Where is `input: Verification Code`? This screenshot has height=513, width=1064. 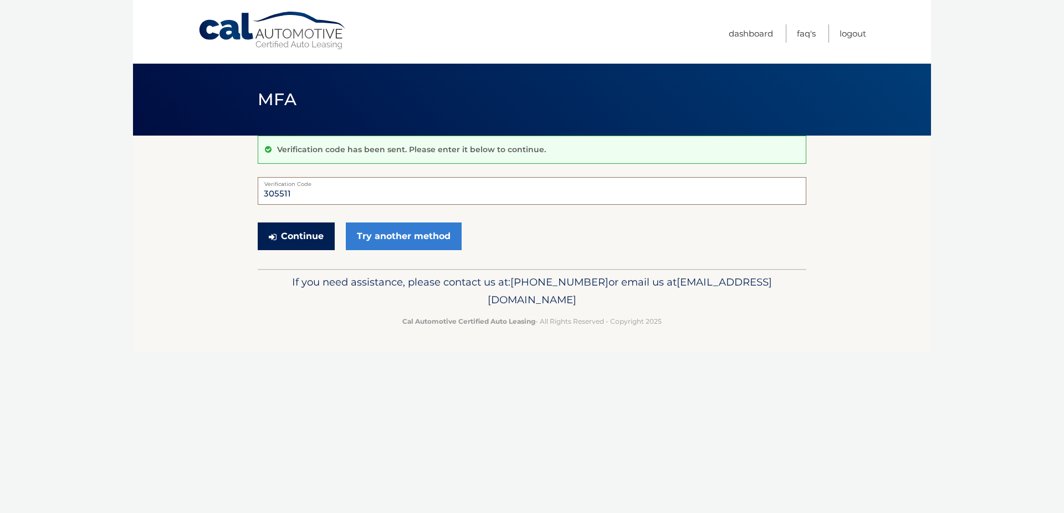 input: Verification Code is located at coordinates (532, 191).